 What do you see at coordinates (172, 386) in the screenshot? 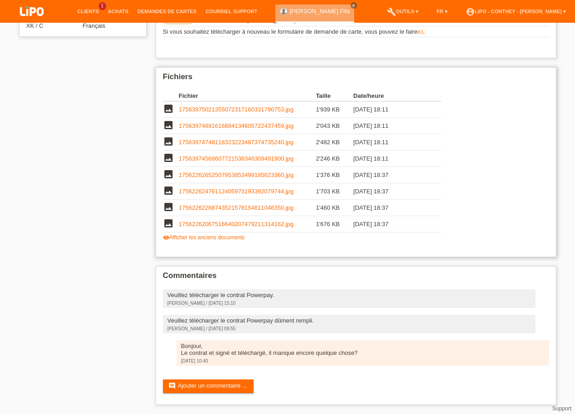
I see `i: comment` at bounding box center [172, 386].